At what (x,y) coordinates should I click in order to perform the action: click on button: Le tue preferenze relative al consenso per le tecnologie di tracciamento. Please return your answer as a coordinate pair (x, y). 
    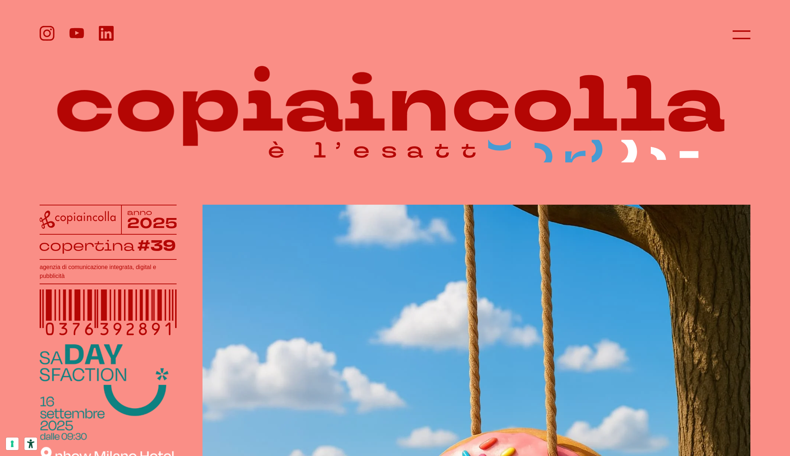
    Looking at the image, I should click on (12, 444).